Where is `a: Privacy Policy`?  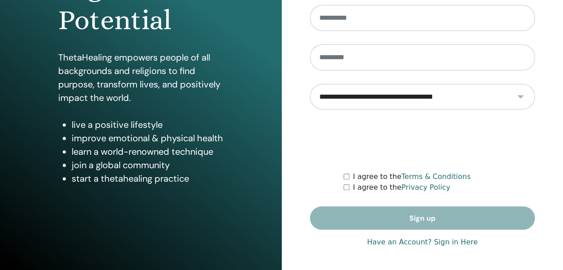 a: Privacy Policy is located at coordinates (426, 187).